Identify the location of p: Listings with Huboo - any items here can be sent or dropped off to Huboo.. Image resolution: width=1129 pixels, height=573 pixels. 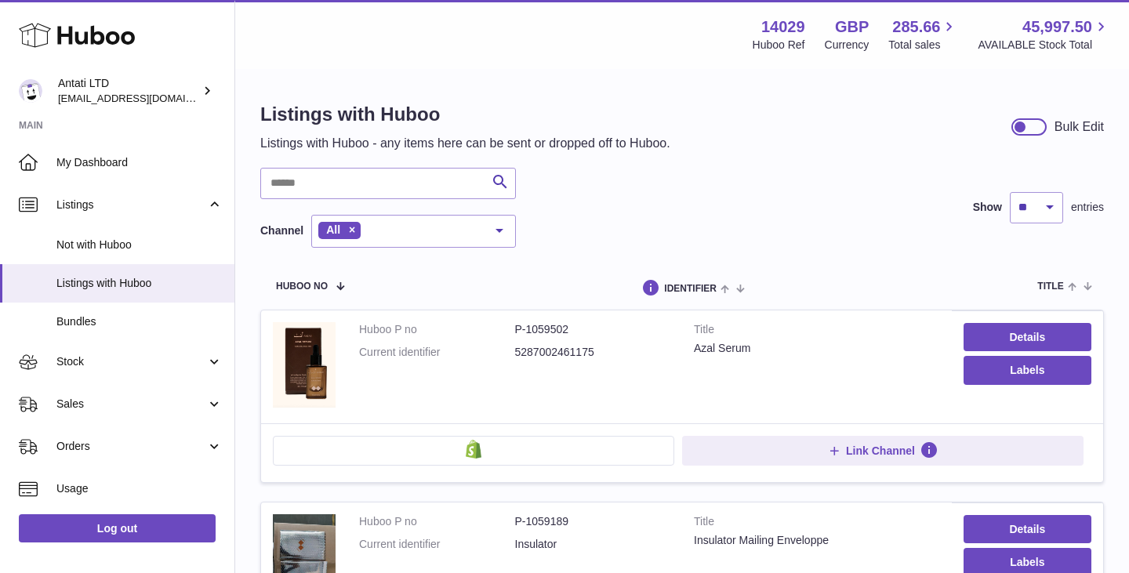
(465, 143).